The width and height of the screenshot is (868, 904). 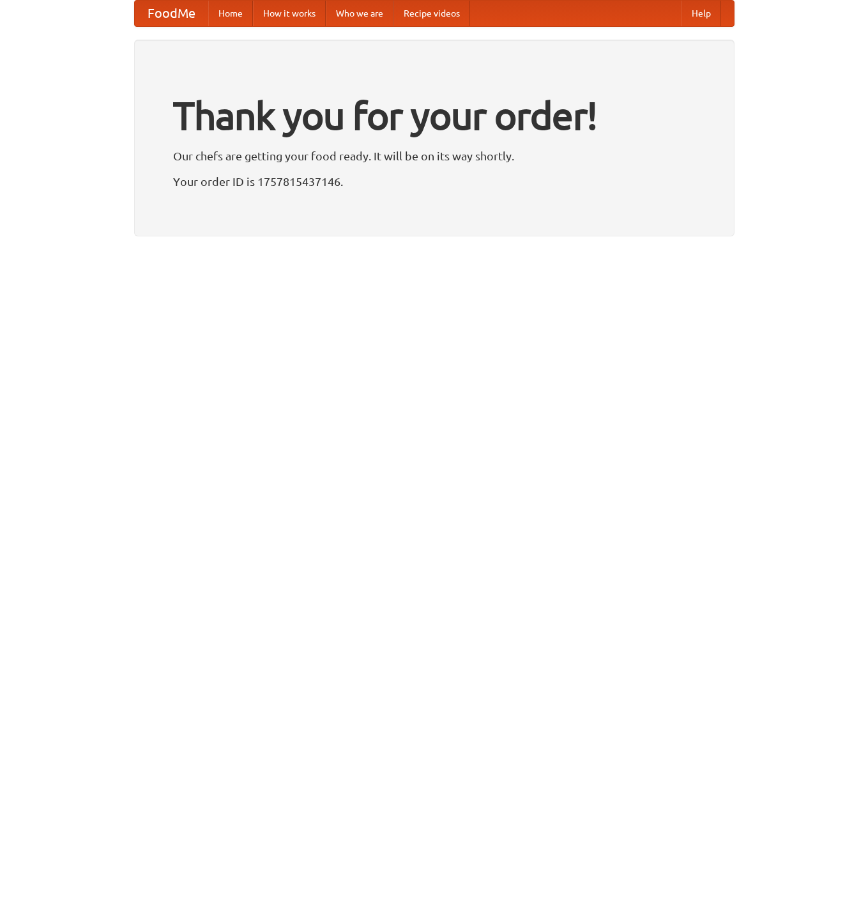 I want to click on a: Help, so click(x=701, y=13).